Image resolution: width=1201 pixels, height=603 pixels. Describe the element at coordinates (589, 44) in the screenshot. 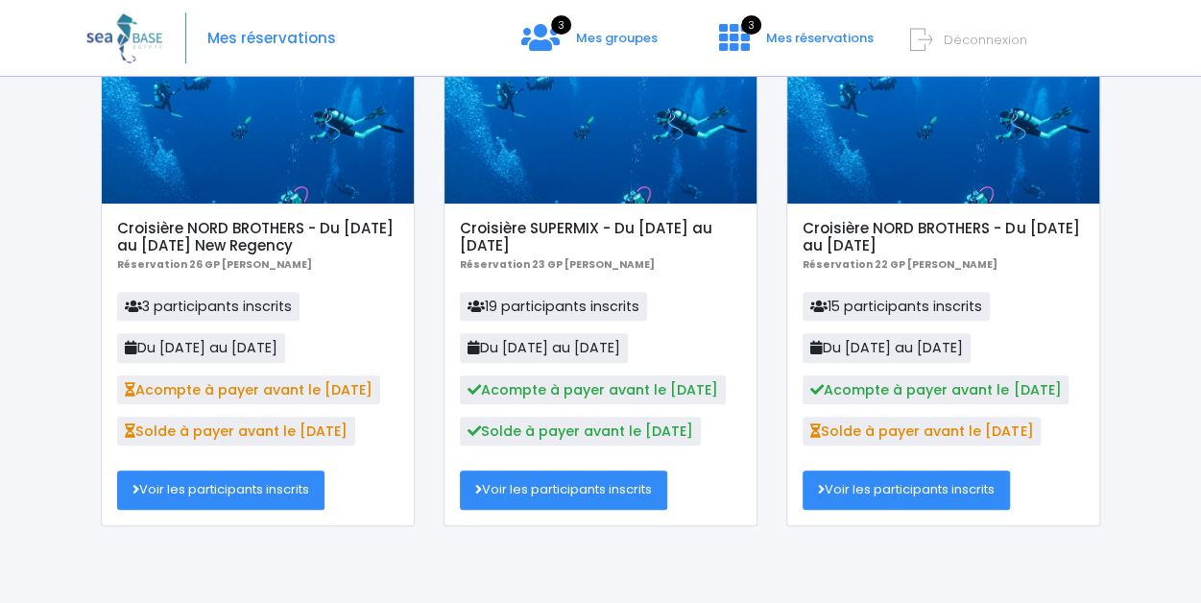

I see `a: 3 Mes groupes` at that location.